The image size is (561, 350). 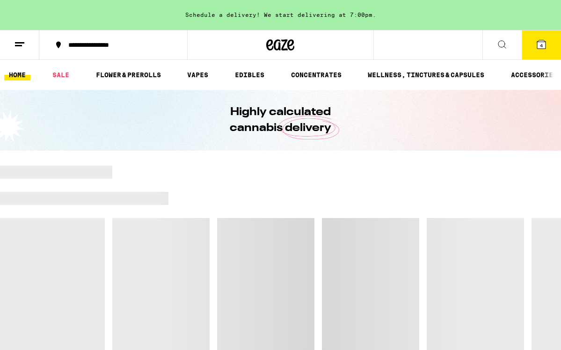 I want to click on button: 4, so click(x=541, y=45).